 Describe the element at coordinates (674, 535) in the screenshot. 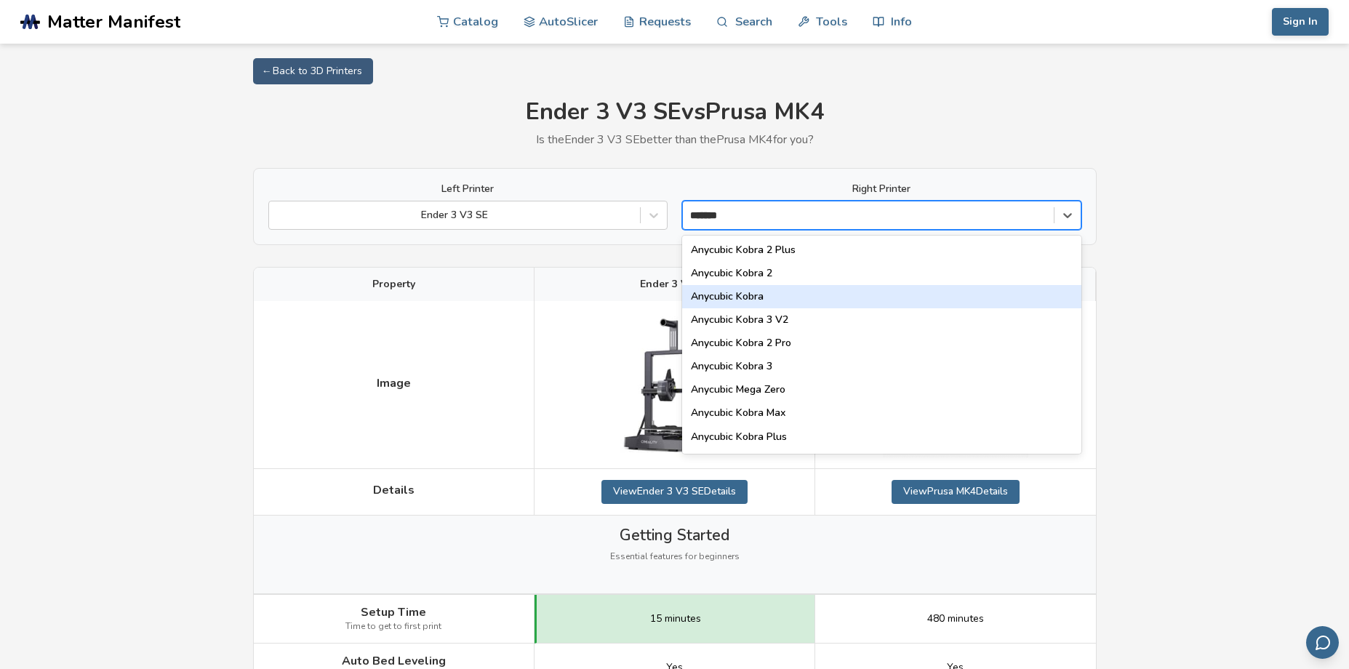

I see `span: Getting Started` at that location.